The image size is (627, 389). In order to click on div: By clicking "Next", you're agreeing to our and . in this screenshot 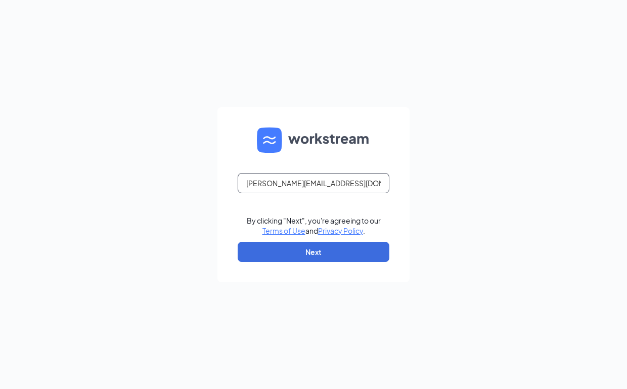, I will do `click(313, 225)`.